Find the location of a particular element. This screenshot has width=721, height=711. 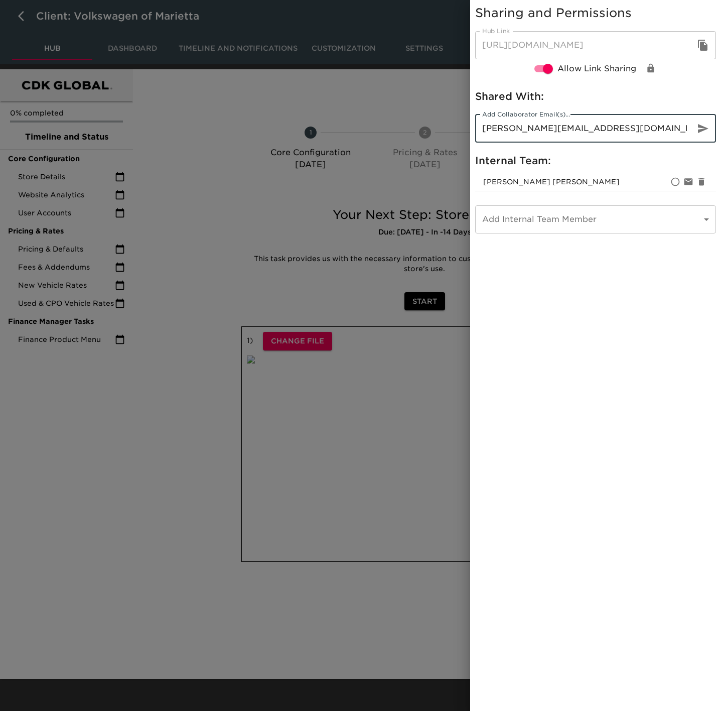

div: Set as primay account owner is located at coordinates (676, 182).